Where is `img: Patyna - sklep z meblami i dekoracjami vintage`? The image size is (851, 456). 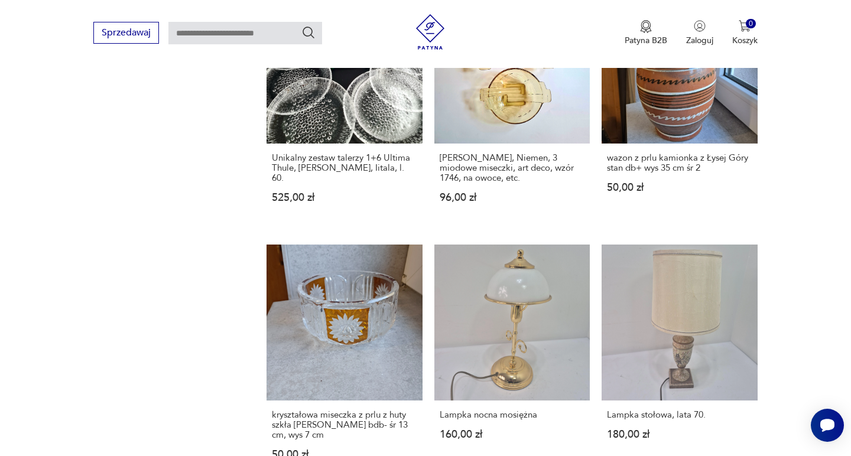 img: Patyna - sklep z meblami i dekoracjami vintage is located at coordinates (430, 32).